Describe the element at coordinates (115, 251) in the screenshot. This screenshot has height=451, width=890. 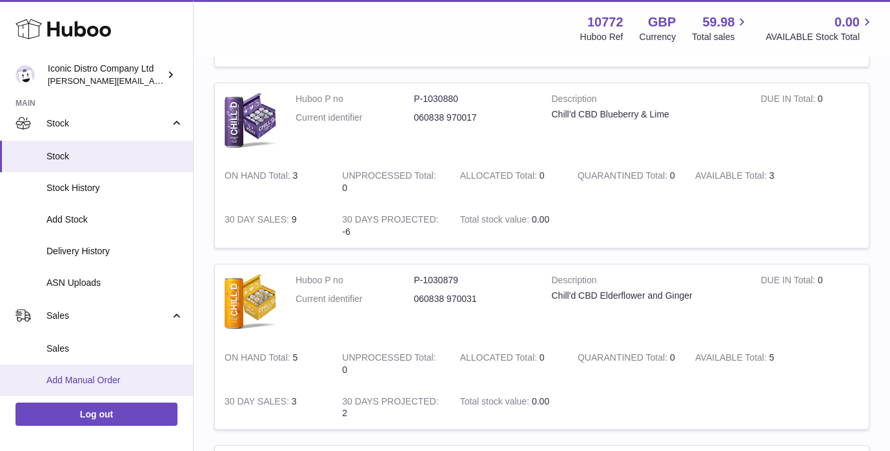
I see `span: Delivery History` at that location.